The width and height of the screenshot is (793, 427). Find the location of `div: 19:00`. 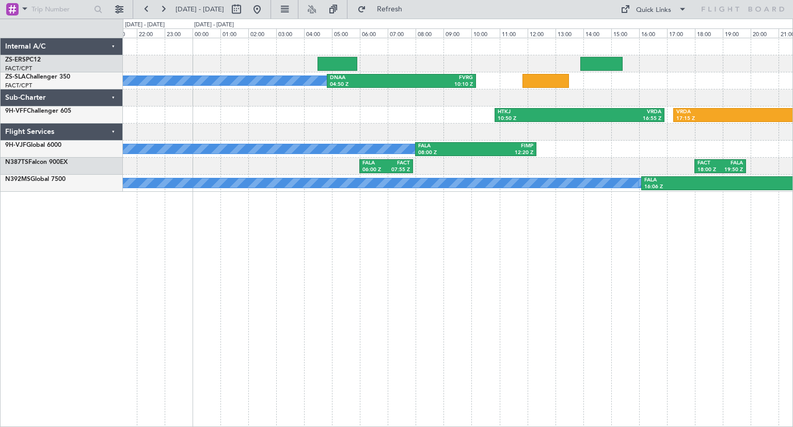

div: 19:00 is located at coordinates (737, 33).